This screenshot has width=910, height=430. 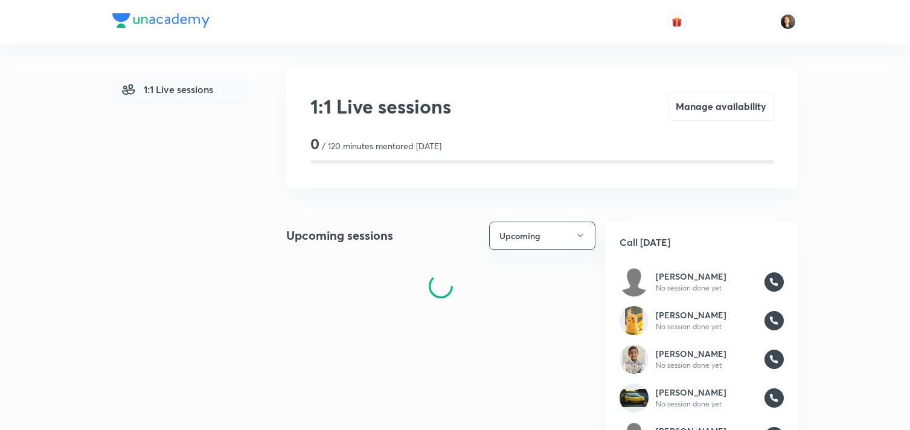 What do you see at coordinates (339, 236) in the screenshot?
I see `h4: Upcoming sessions` at bounding box center [339, 236].